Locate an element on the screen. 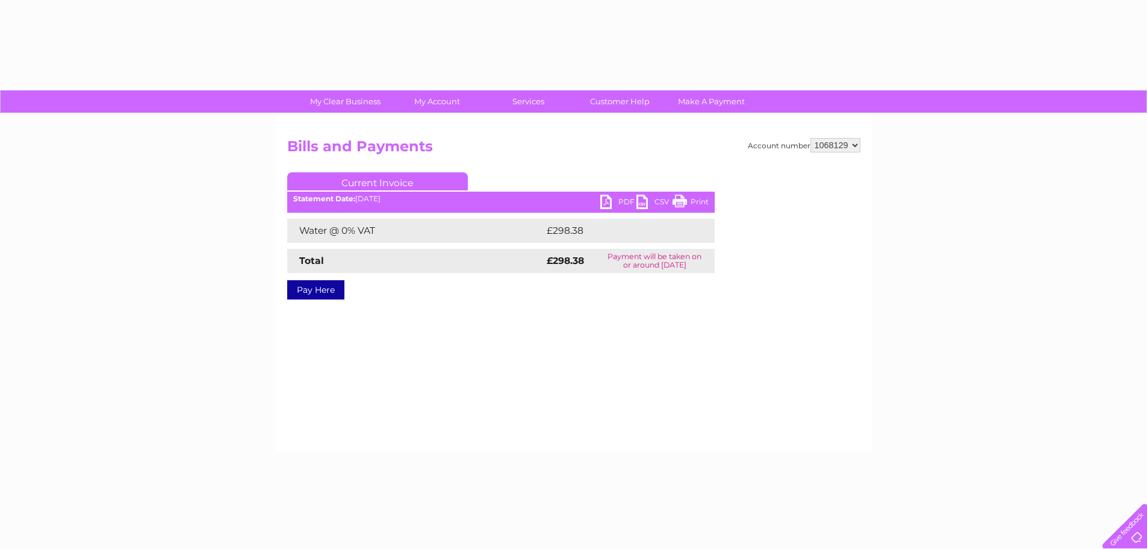  a: Customer Help is located at coordinates (620, 101).